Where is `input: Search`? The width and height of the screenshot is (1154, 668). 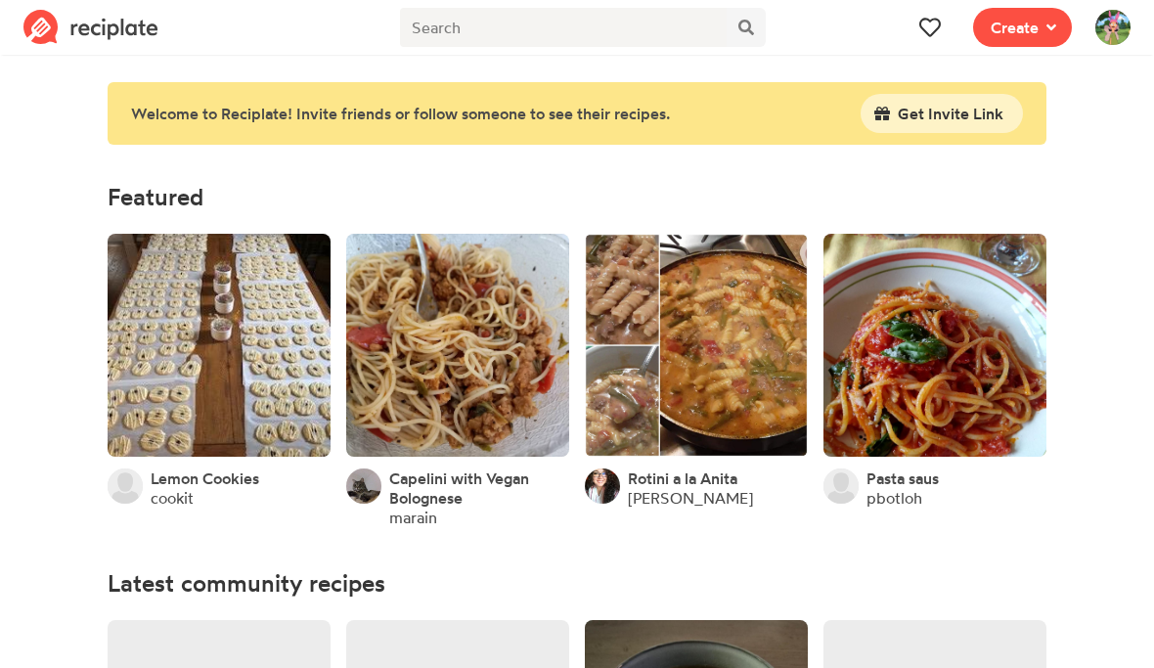
input: Search is located at coordinates (562, 27).